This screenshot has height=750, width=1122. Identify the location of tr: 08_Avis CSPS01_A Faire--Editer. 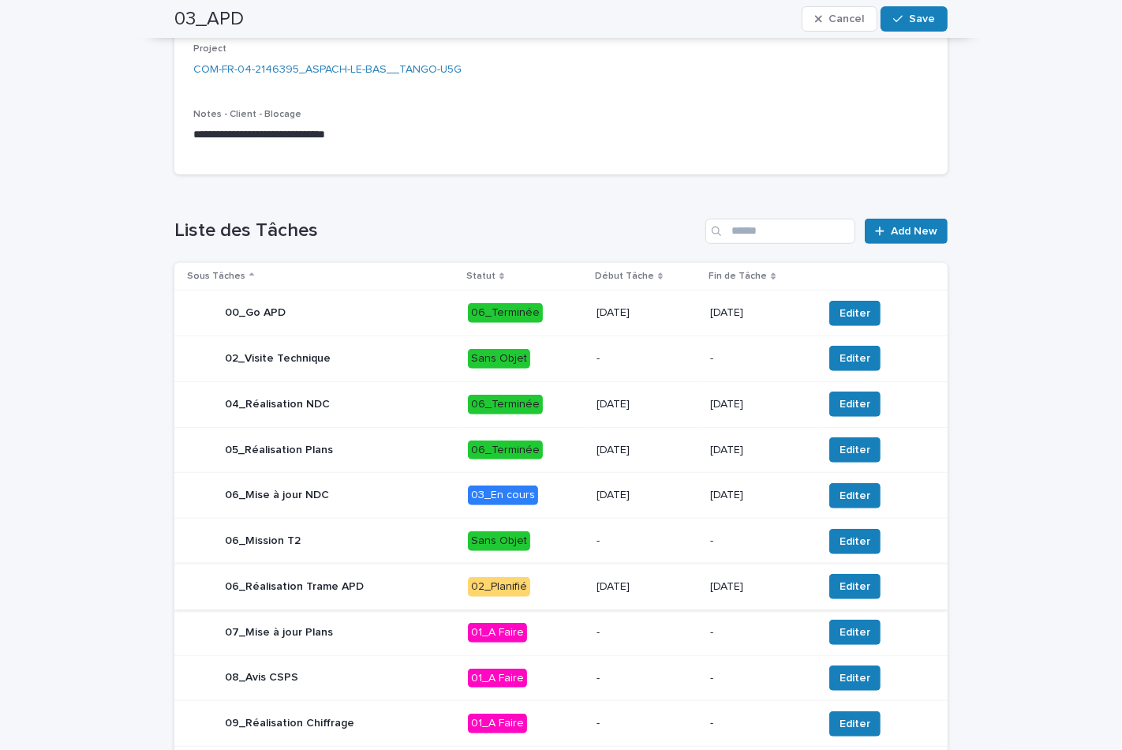
(561, 678).